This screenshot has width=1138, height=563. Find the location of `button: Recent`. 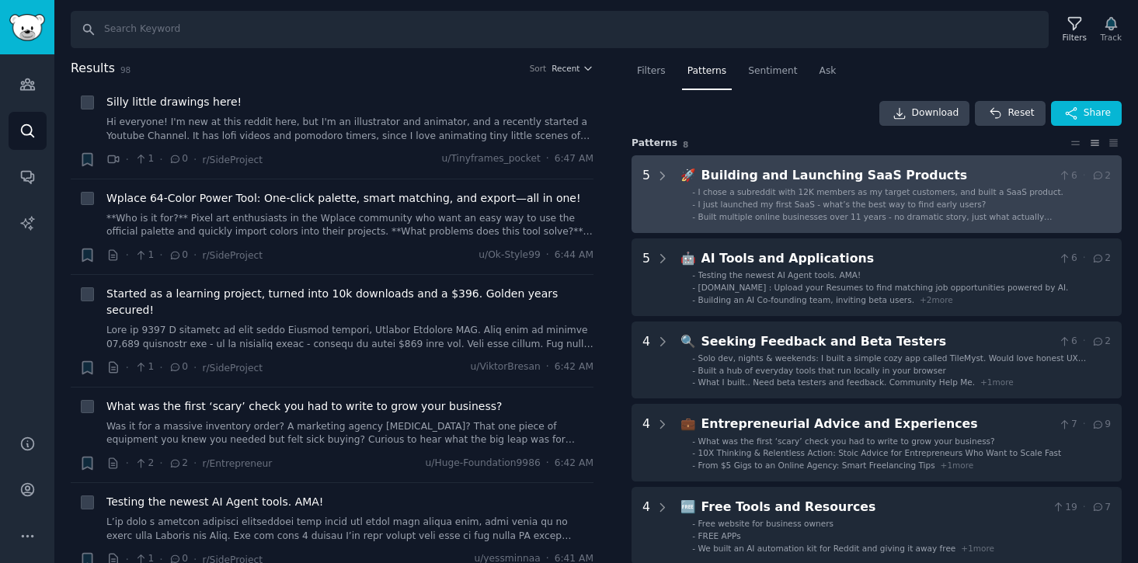

button: Recent is located at coordinates (573, 68).